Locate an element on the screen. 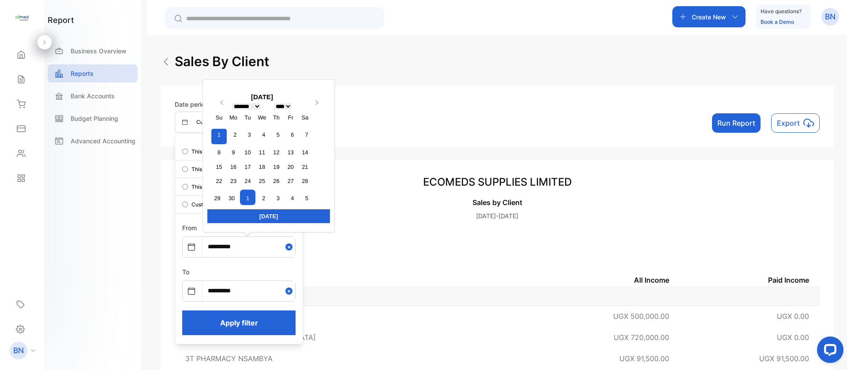 The image size is (847, 370). th: All Income is located at coordinates (610, 280).